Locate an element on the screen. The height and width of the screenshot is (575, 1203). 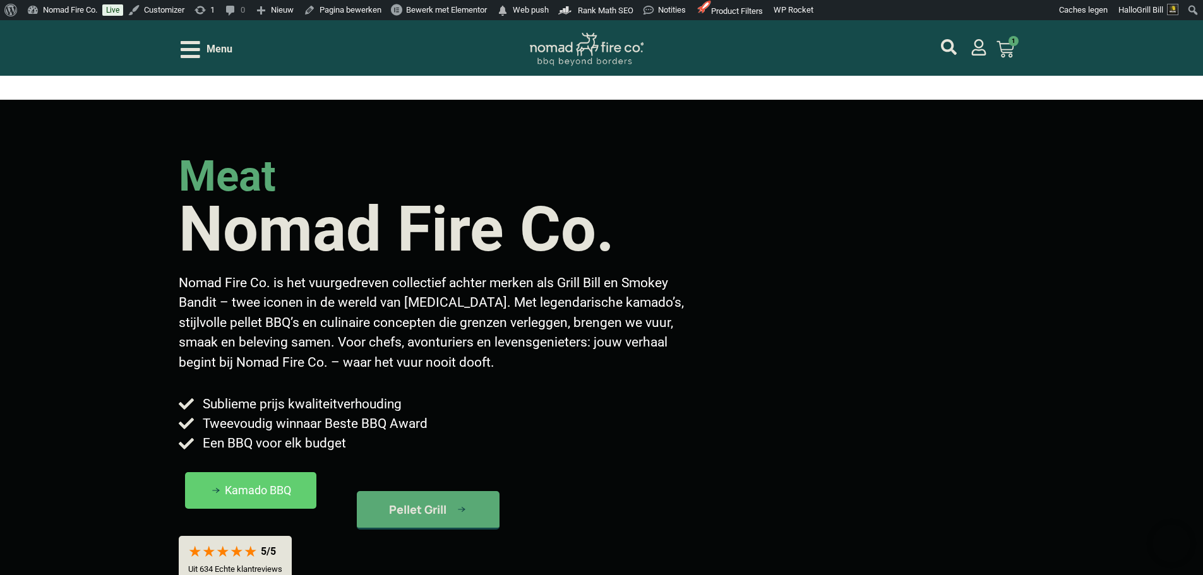
p: Nomad Fire Co. is het vuurgedreven collectief achter merken als Grill Bill en Smokey Bandit – twe... is located at coordinates (436, 323).